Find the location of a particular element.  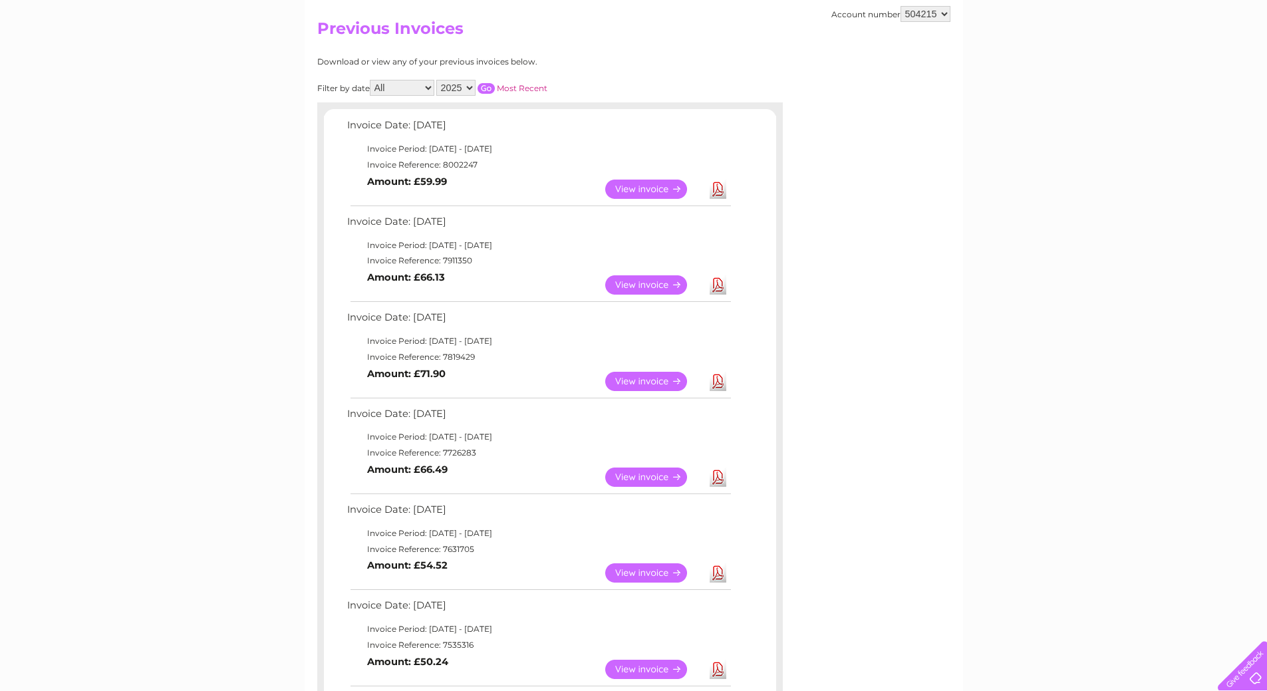

a: Energy is located at coordinates (1081, 61).